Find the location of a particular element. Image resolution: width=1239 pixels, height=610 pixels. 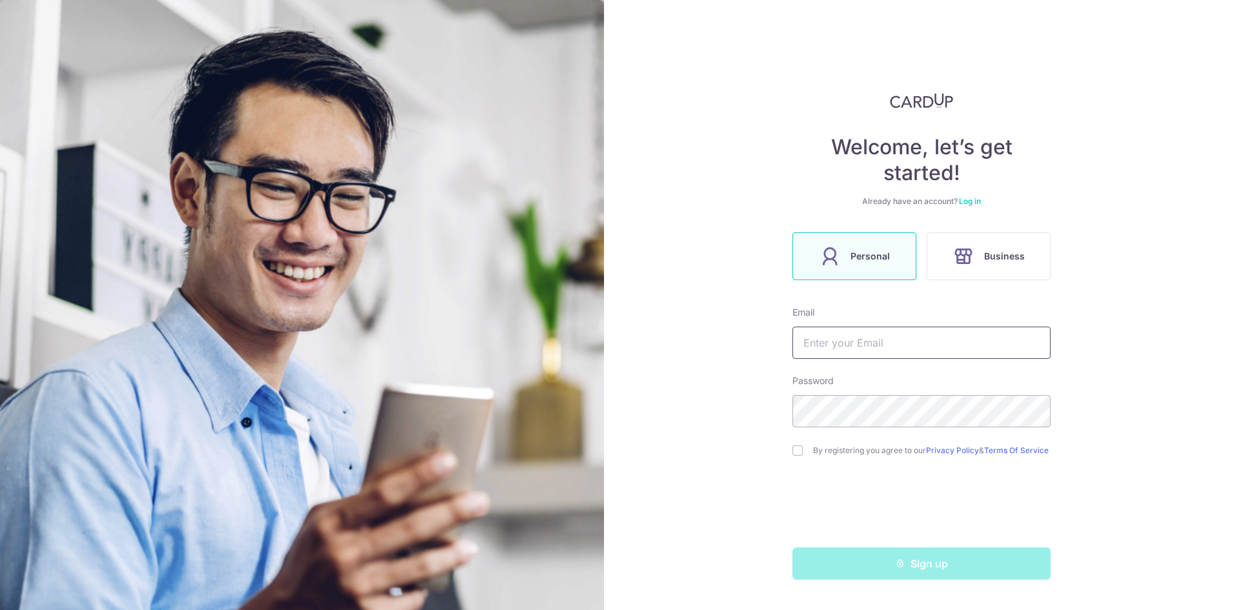

label: Email is located at coordinates (803, 312).